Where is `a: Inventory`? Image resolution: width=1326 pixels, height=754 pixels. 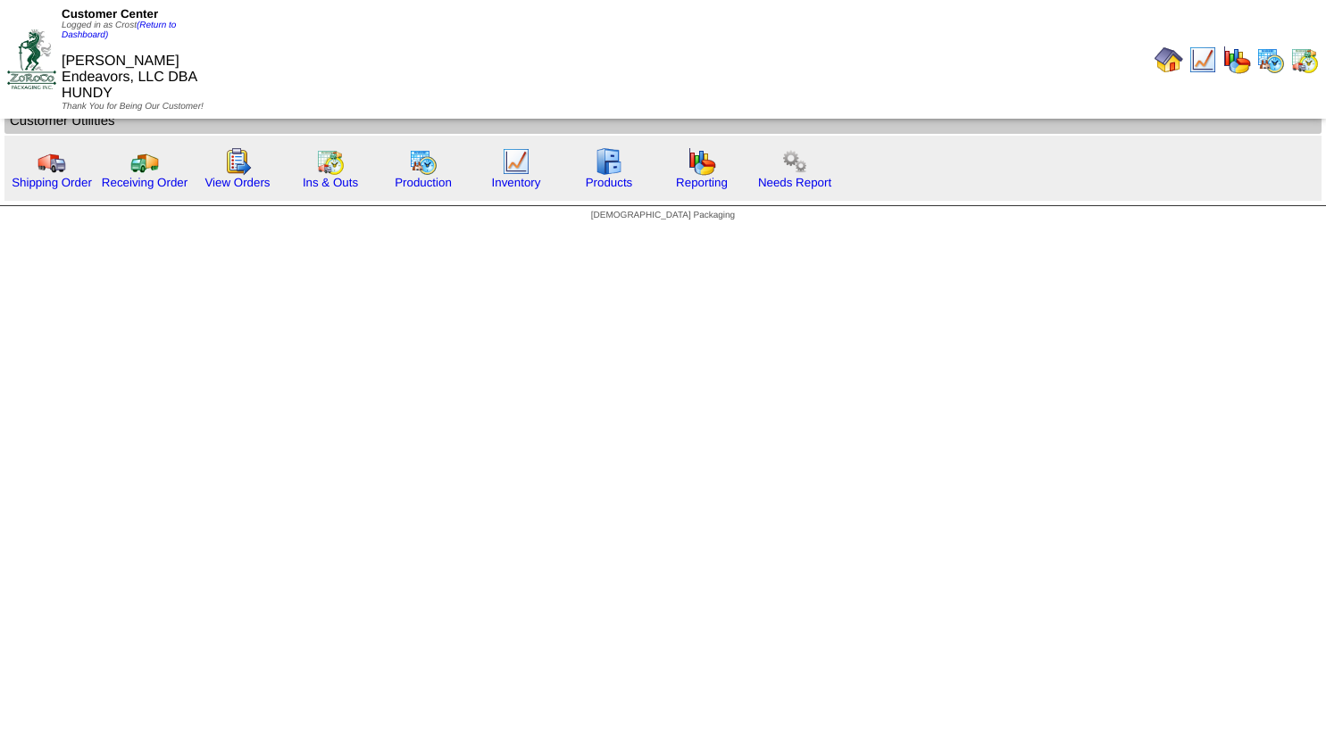 a: Inventory is located at coordinates (516, 182).